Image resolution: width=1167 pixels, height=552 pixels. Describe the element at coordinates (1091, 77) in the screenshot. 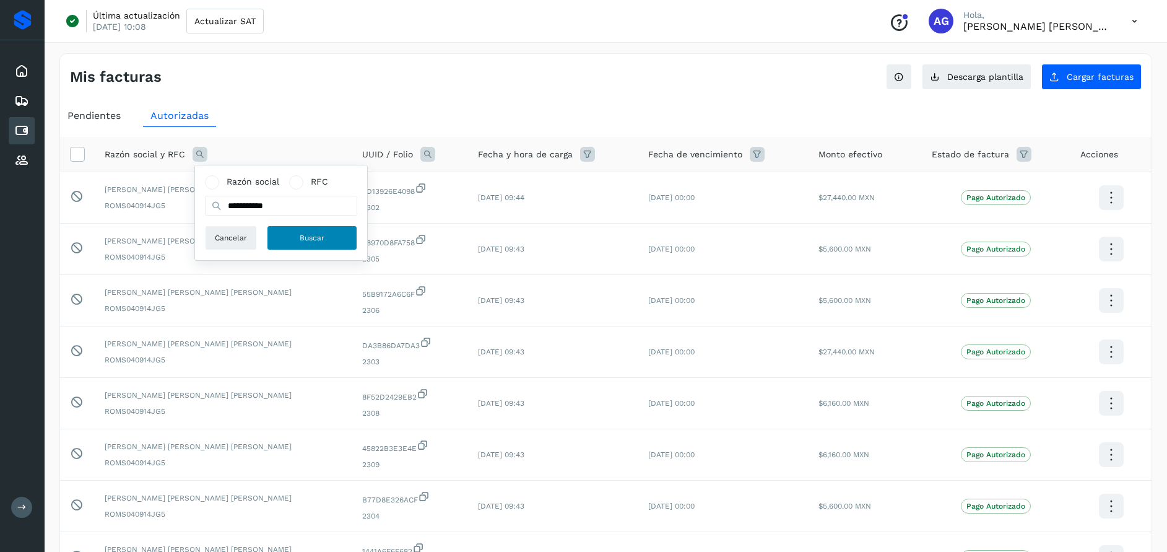

I see `button: Cargar facturas` at that location.